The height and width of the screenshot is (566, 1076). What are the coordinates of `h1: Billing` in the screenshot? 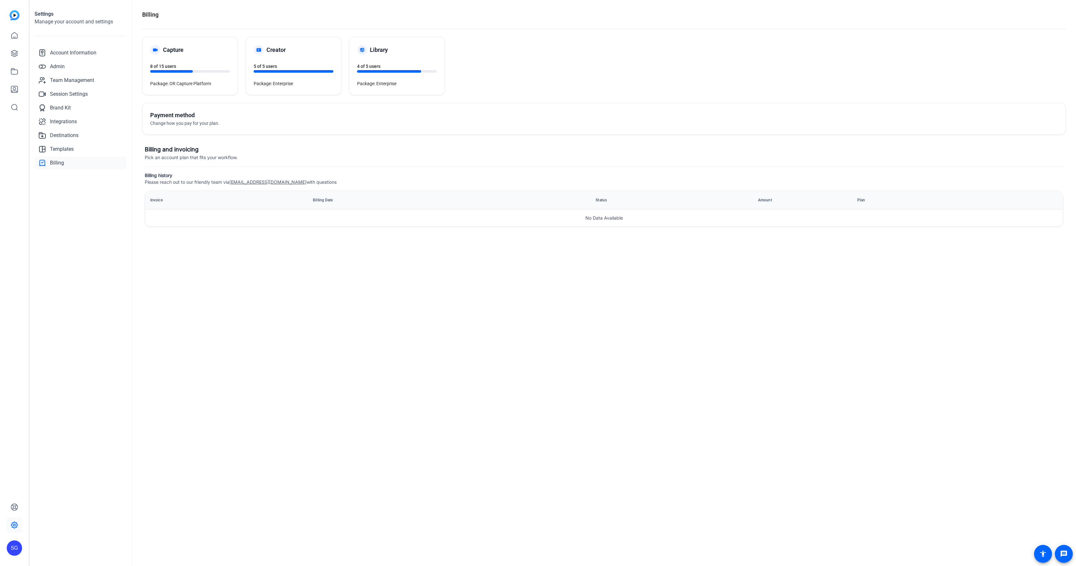 It's located at (150, 15).